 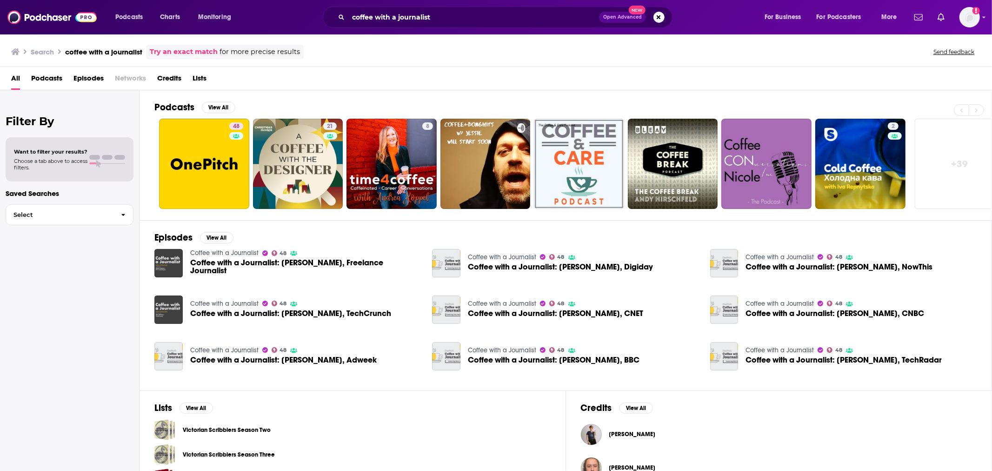 I want to click on span: 2, so click(x=893, y=127).